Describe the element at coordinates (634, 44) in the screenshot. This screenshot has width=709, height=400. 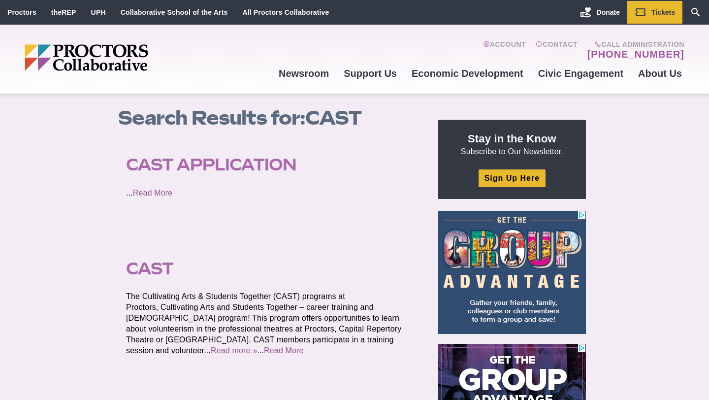
I see `span: Call Administration` at that location.